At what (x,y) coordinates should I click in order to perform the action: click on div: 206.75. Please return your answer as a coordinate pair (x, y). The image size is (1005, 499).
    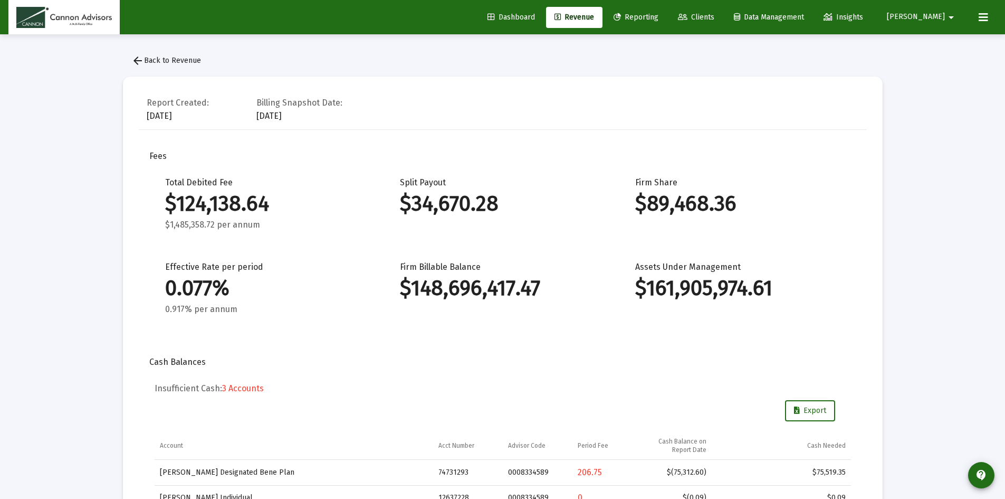
    Looking at the image, I should click on (607, 472).